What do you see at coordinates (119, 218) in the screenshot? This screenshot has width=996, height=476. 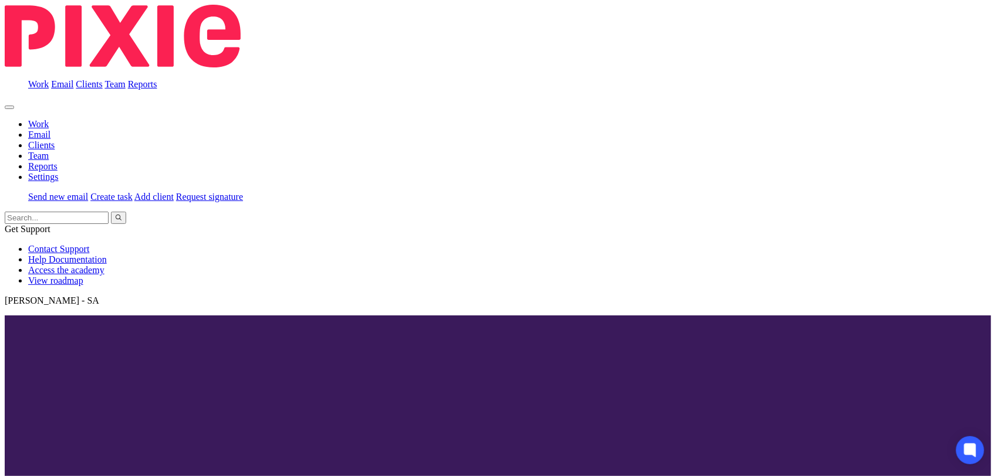 I see `button: Search` at bounding box center [119, 218].